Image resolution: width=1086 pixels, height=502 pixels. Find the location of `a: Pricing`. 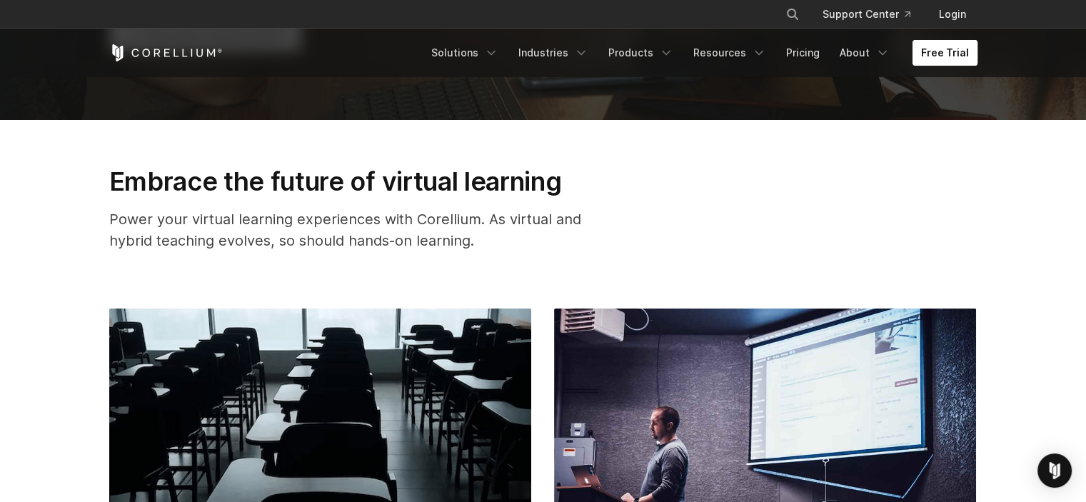

a: Pricing is located at coordinates (802, 53).